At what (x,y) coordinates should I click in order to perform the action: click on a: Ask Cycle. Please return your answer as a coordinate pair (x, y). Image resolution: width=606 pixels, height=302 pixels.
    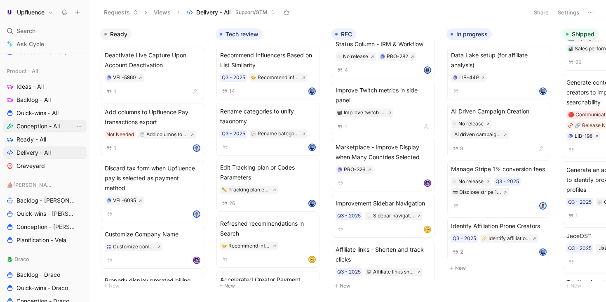
    Looking at the image, I should click on (45, 44).